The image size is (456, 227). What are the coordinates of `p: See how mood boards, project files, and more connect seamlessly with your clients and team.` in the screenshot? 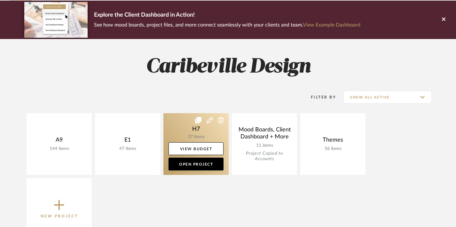 It's located at (227, 25).